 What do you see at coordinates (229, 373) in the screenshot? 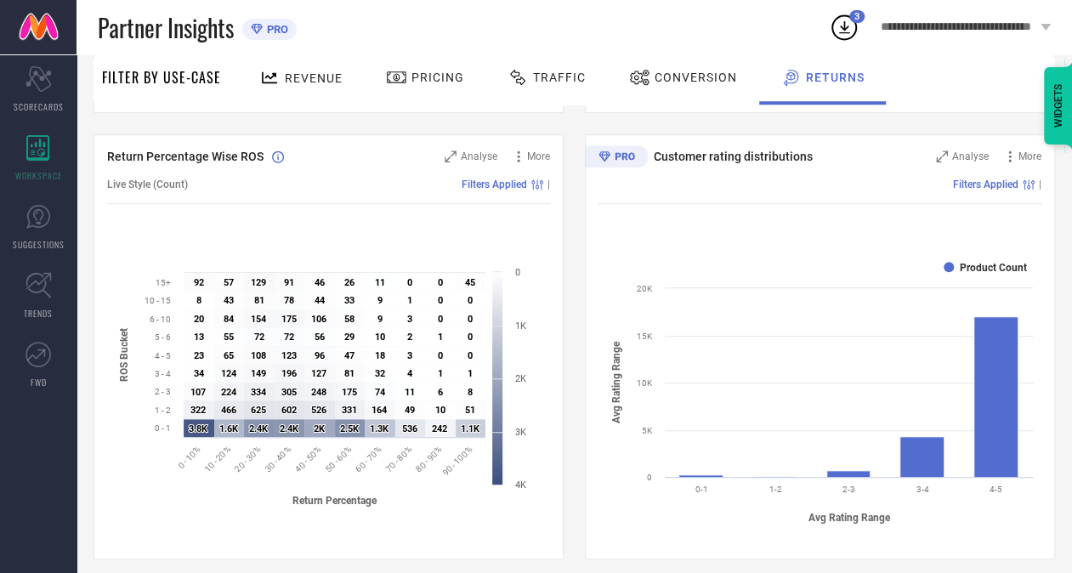
I see `text: 124` at bounding box center [229, 373].